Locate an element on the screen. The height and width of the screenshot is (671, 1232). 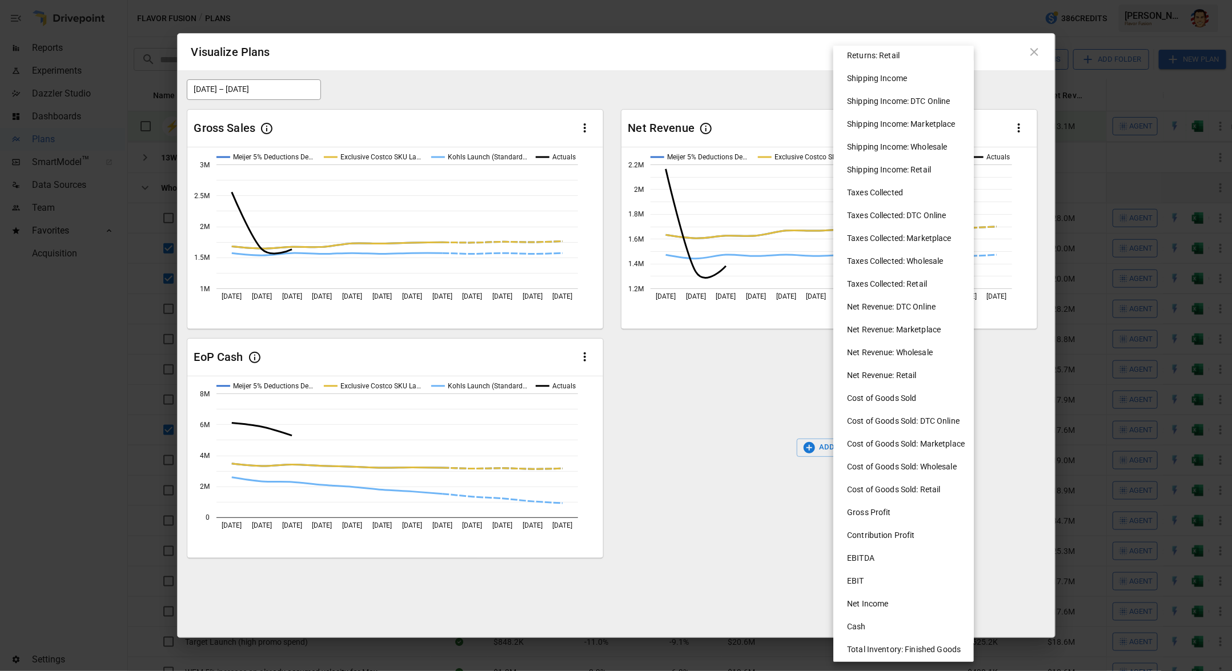
li: Taxes Collected is located at coordinates (908, 192).